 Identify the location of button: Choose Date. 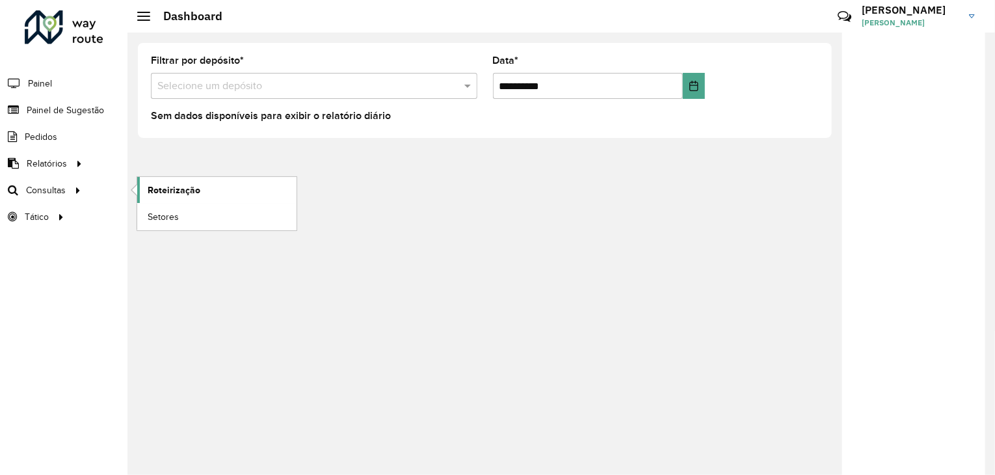
(694, 86).